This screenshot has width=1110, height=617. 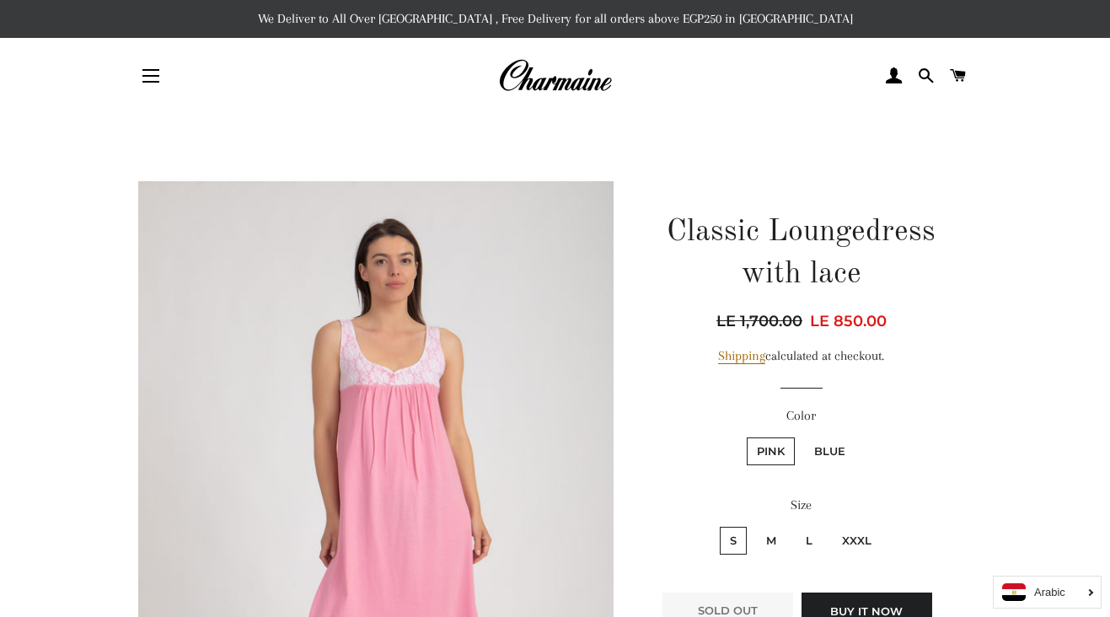 What do you see at coordinates (727, 610) in the screenshot?
I see `span: Sold Out` at bounding box center [727, 610].